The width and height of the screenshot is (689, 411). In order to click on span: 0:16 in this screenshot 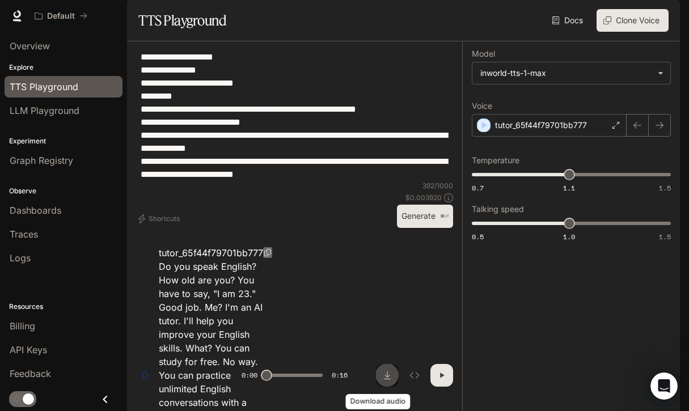, I will do `click(340, 376)`.